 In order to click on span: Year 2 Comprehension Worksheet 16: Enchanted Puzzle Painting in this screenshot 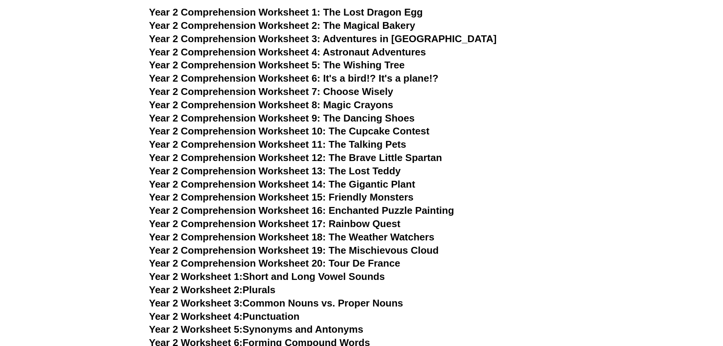, I will do `click(302, 210)`.